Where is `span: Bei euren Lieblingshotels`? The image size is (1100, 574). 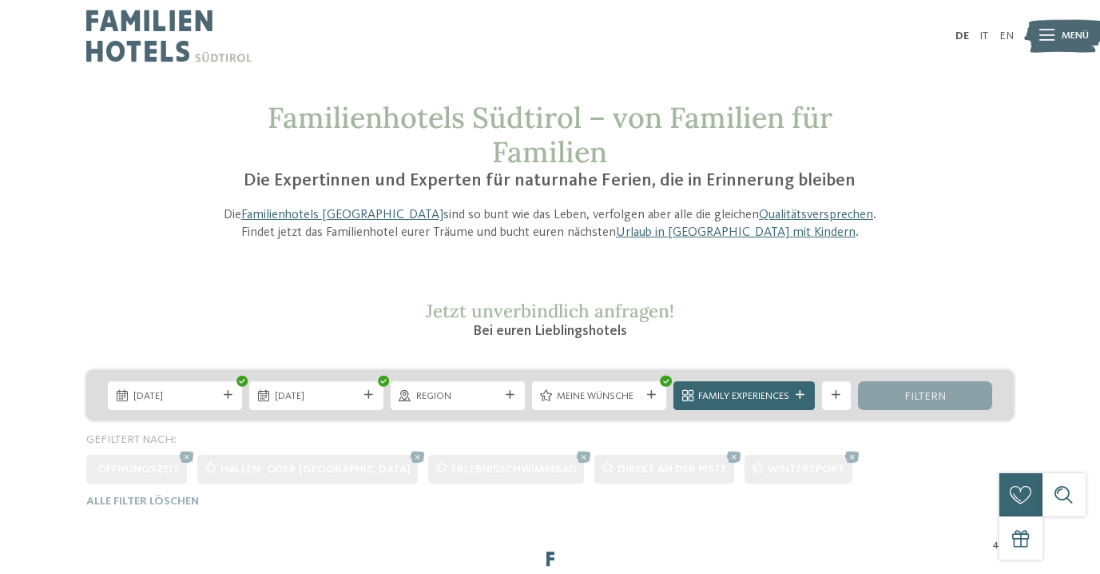 span: Bei euren Lieblingshotels is located at coordinates (550, 331).